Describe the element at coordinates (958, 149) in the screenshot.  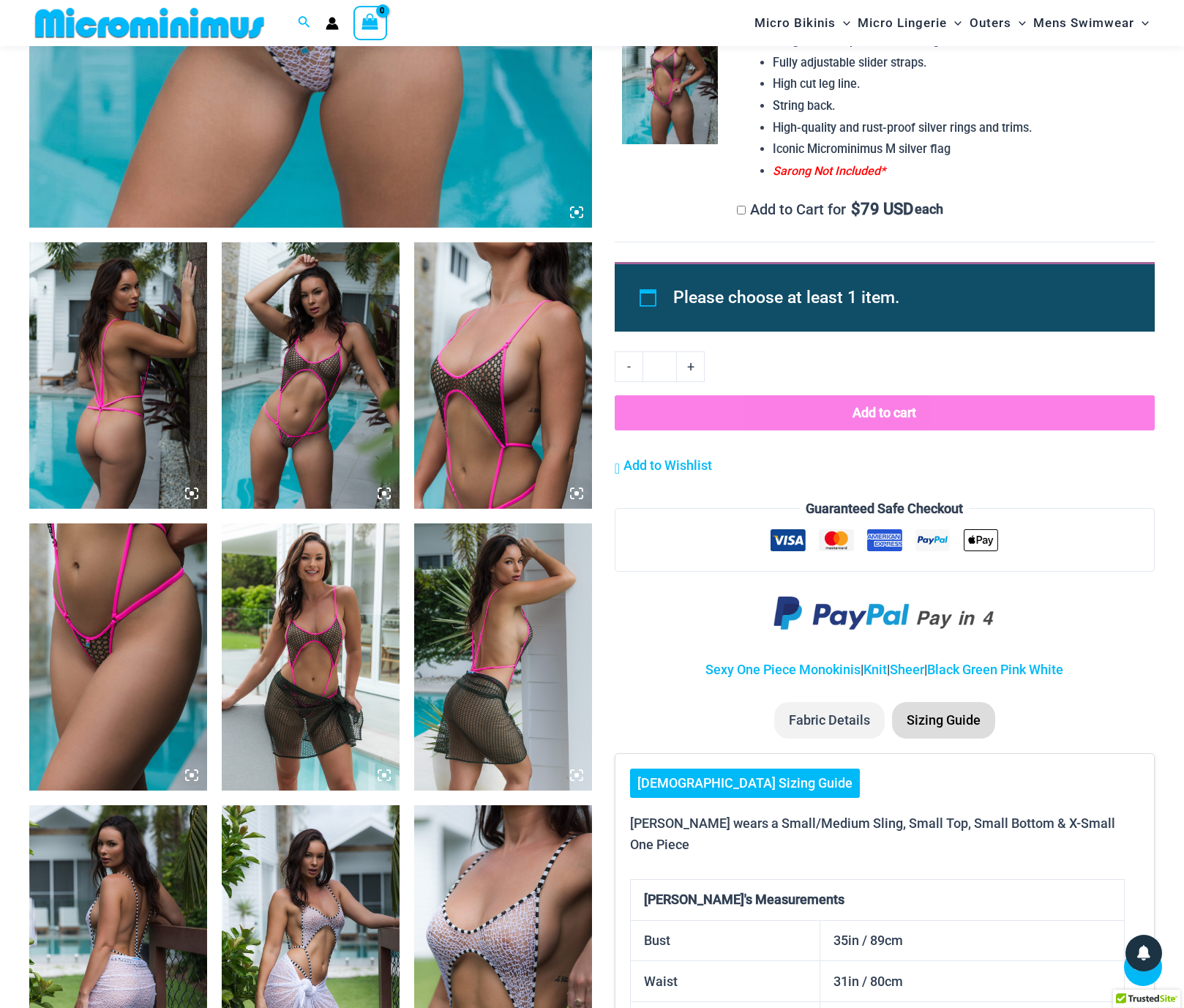
I see `li: Iconic Microminimus M silver flag` at that location.